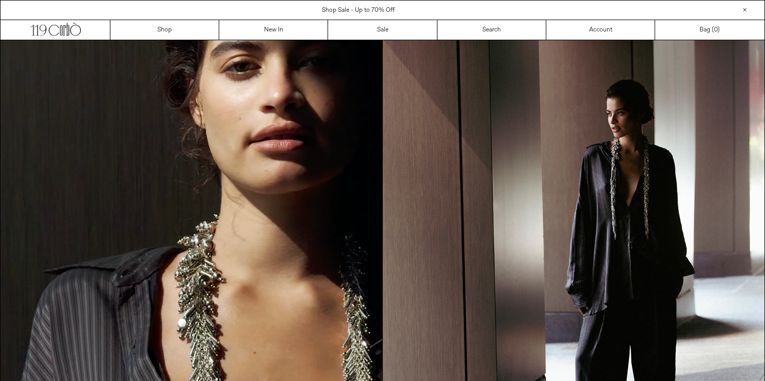 The height and width of the screenshot is (381, 765). What do you see at coordinates (273, 30) in the screenshot?
I see `a: New In` at bounding box center [273, 30].